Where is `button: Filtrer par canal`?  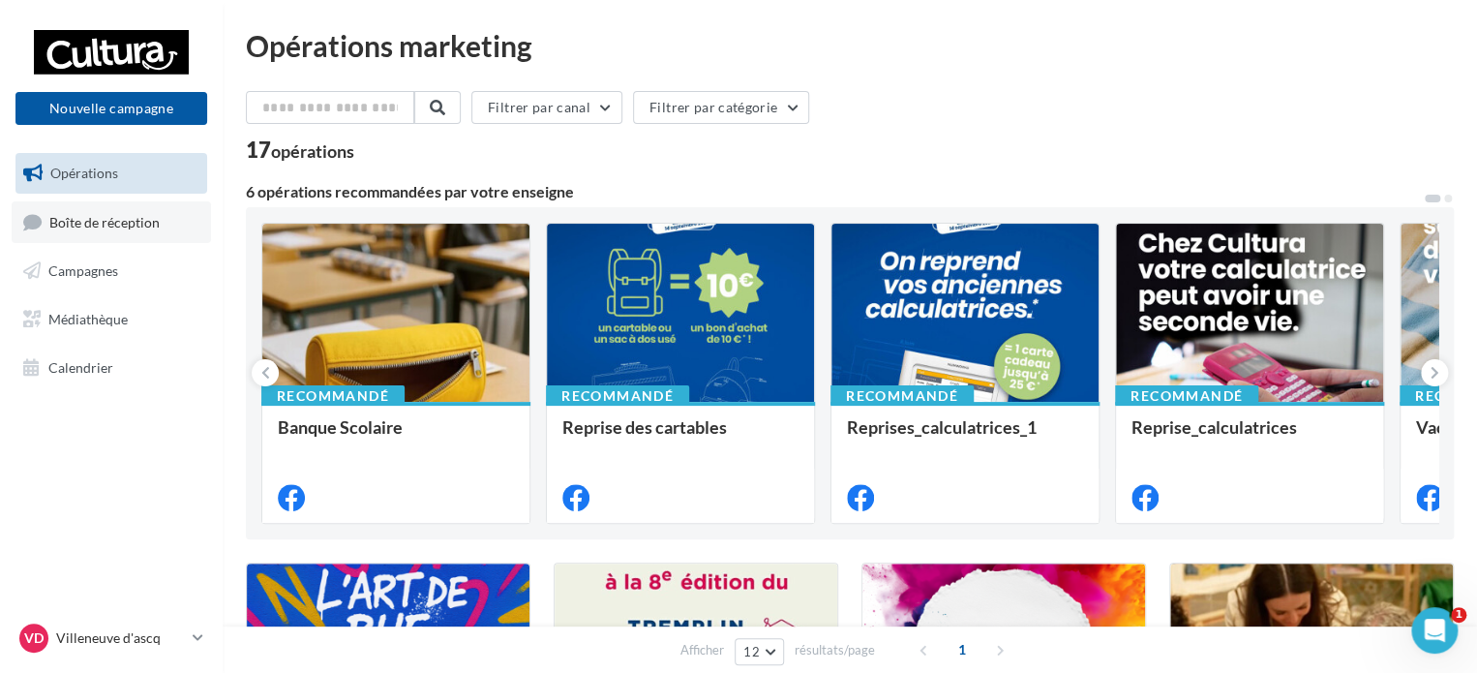 button: Filtrer par canal is located at coordinates (547, 107).